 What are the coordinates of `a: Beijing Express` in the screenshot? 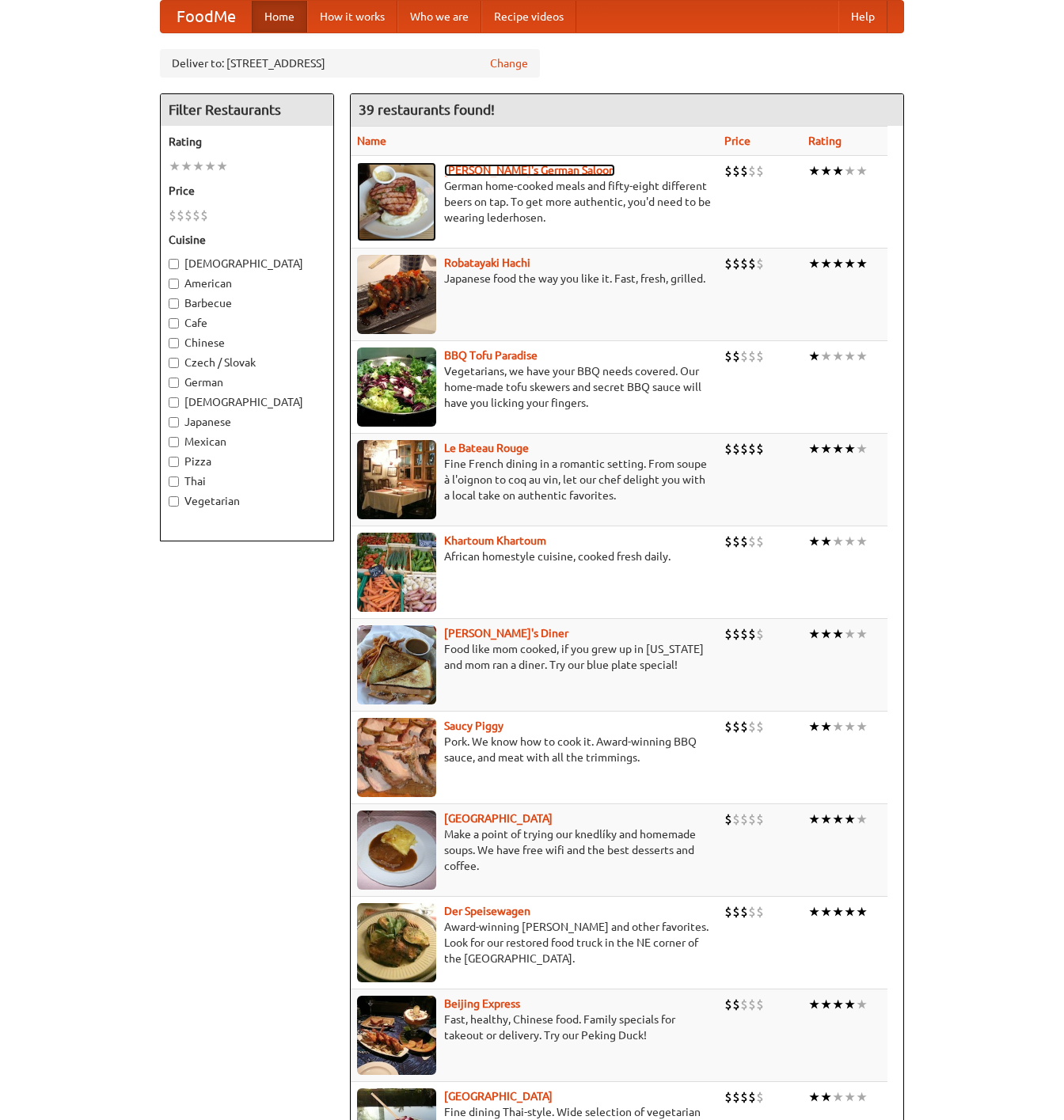 It's located at (482, 1004).